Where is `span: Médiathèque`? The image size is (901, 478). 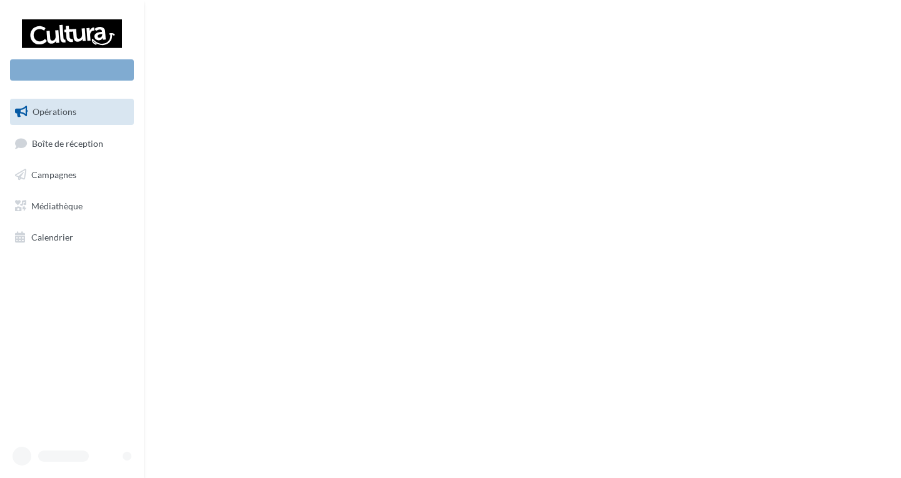
span: Médiathèque is located at coordinates (57, 206).